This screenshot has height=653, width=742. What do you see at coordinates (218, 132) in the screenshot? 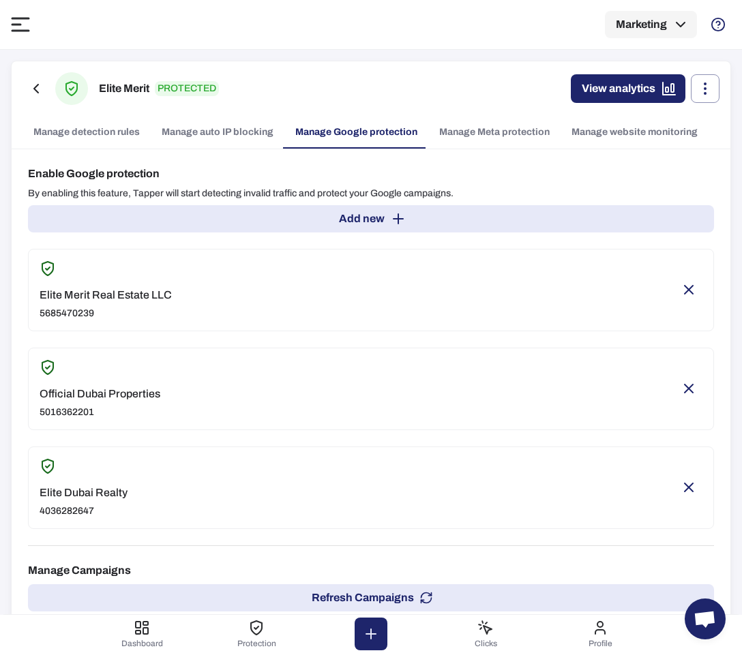
I see `a: Manage auto IP blocking` at bounding box center [218, 132].